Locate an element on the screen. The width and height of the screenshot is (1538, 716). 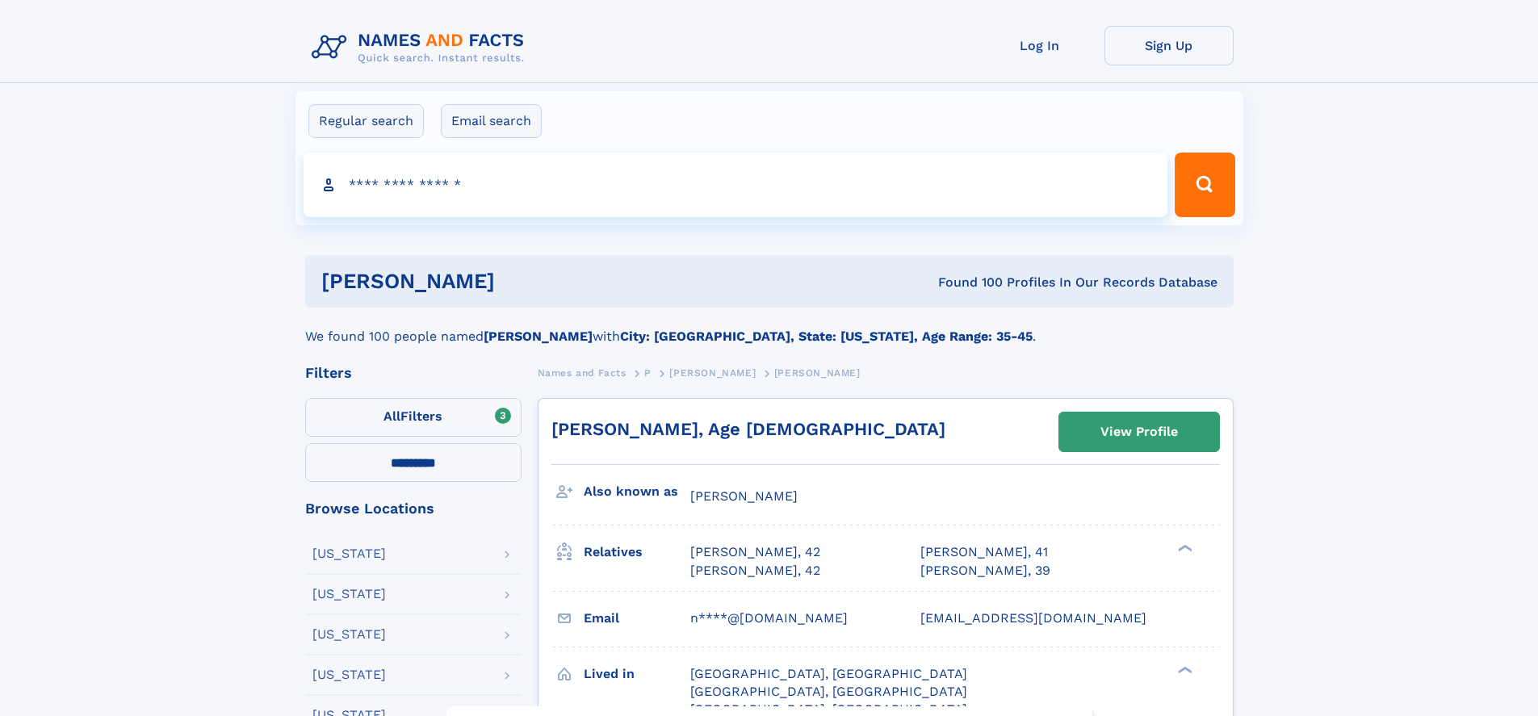
div: View Profile is located at coordinates (1139, 432).